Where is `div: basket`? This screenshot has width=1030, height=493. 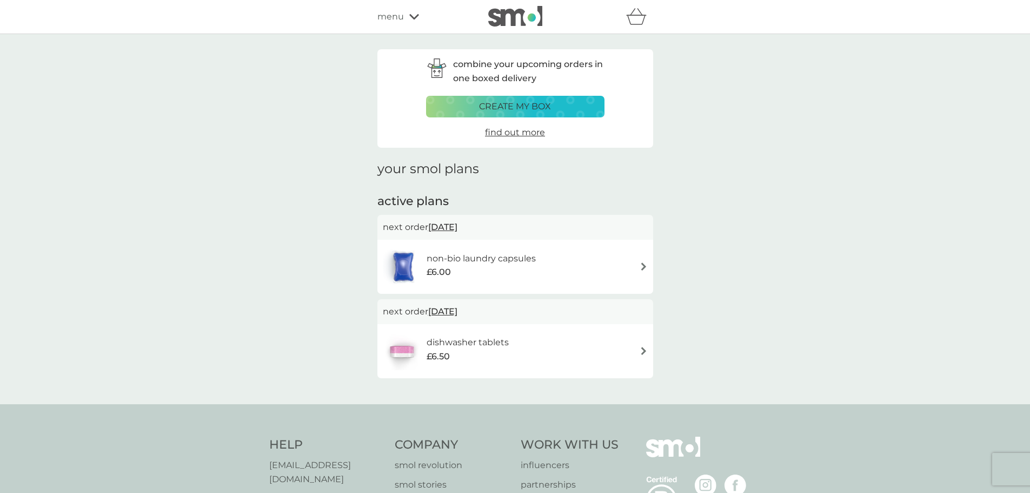 div: basket is located at coordinates (640, 17).